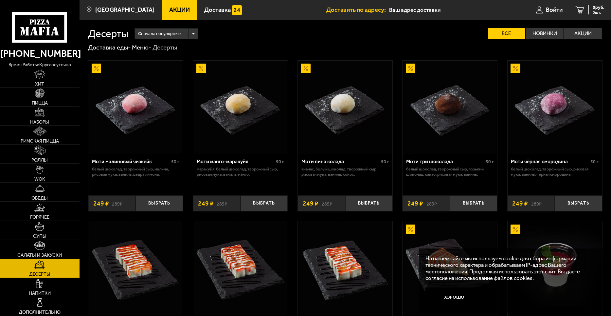  What do you see at coordinates (583, 33) in the screenshot?
I see `label: Акции` at bounding box center [583, 33].